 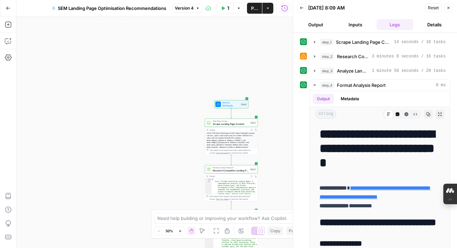 What do you see at coordinates (228, 8) in the screenshot?
I see `span: Test Workflow` at bounding box center [228, 8].